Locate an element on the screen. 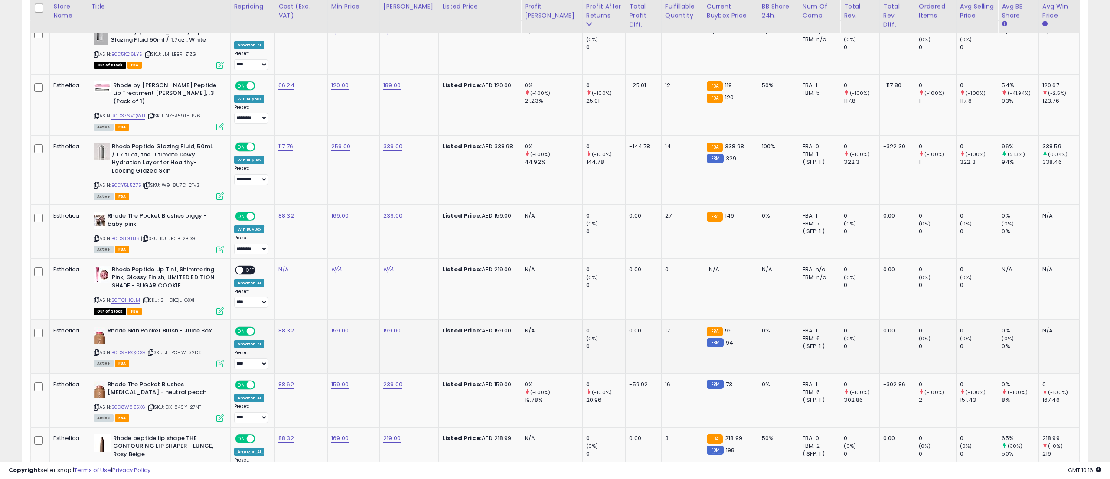  div: AED 338.98 is located at coordinates (478, 147).